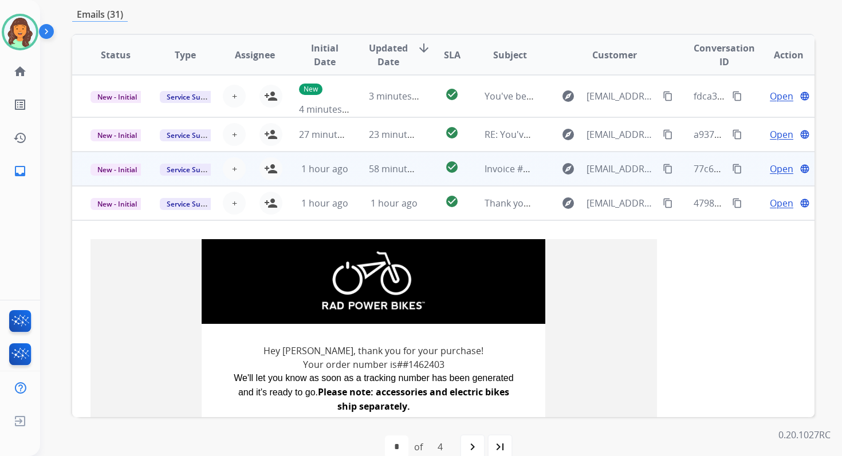 The image size is (842, 456). Describe the element at coordinates (373, 365) in the screenshot. I see `h3: ##1462403` at that location.